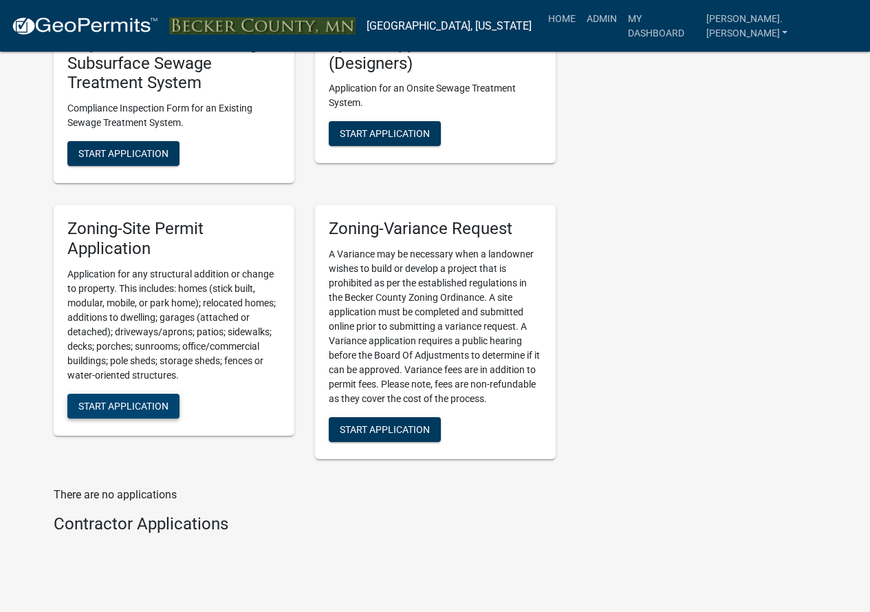 This screenshot has width=870, height=612. I want to click on p: A Variance may be necessary when a landowner wishes to build or develop a project that is prohibi..., so click(435, 326).